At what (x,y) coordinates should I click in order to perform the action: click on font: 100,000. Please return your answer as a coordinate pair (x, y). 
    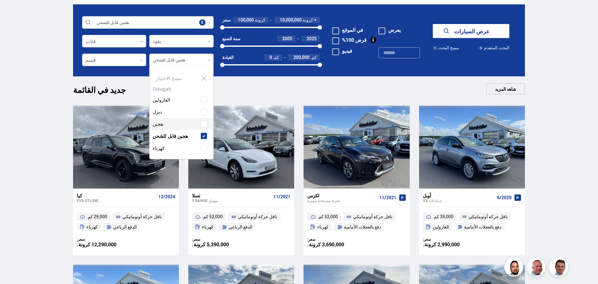
    Looking at the image, I should click on (246, 20).